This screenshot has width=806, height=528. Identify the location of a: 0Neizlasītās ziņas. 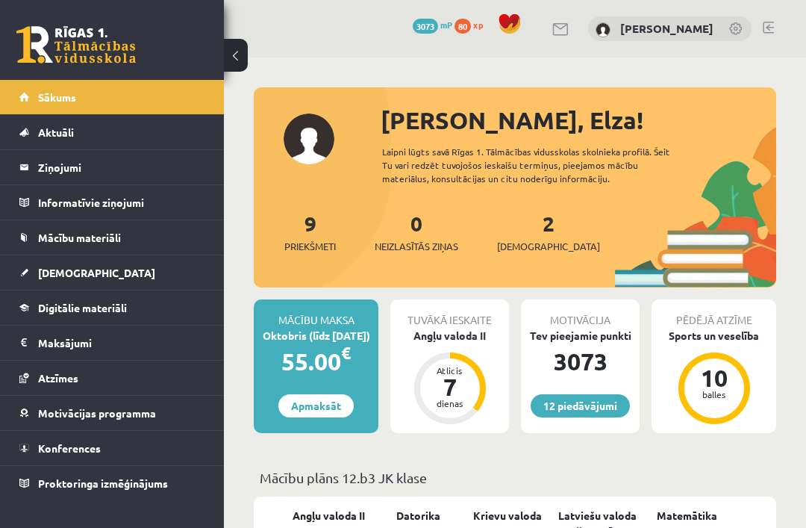
(417, 231).